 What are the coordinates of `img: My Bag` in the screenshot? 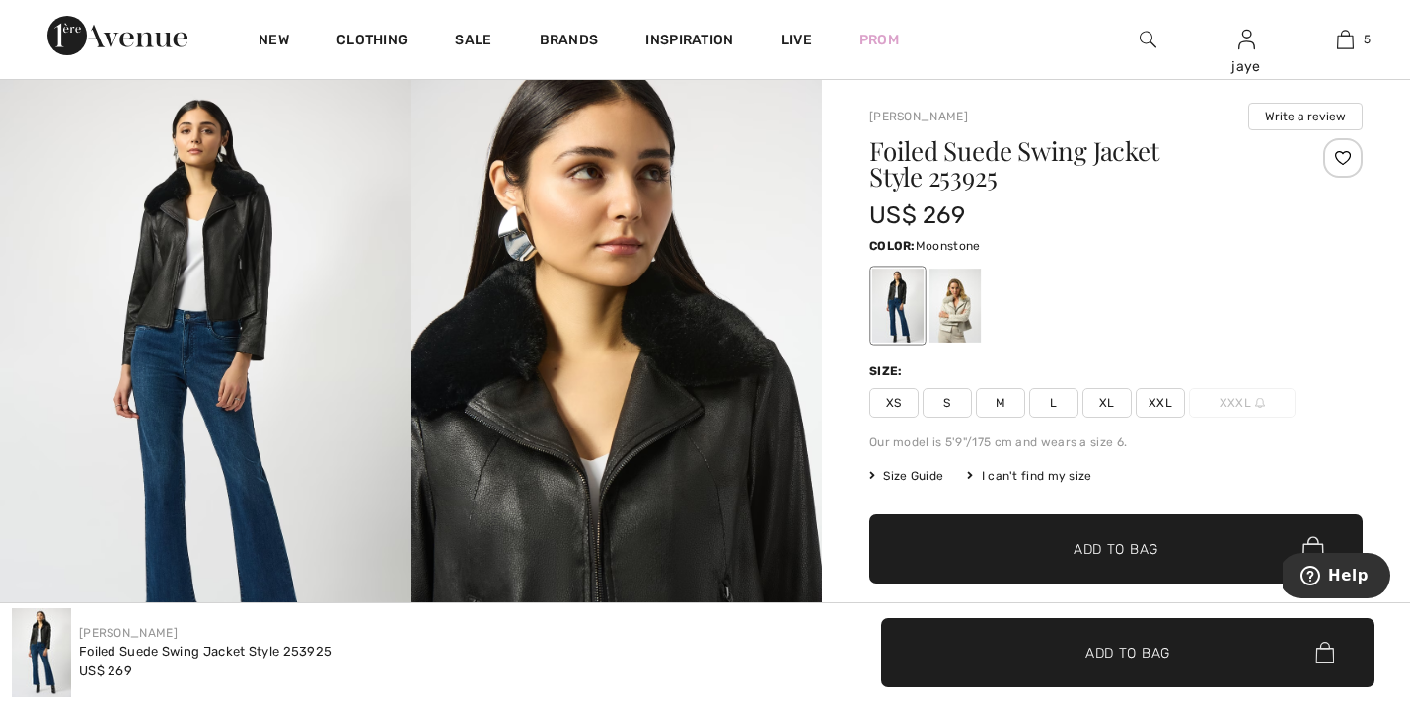 It's located at (1345, 39).